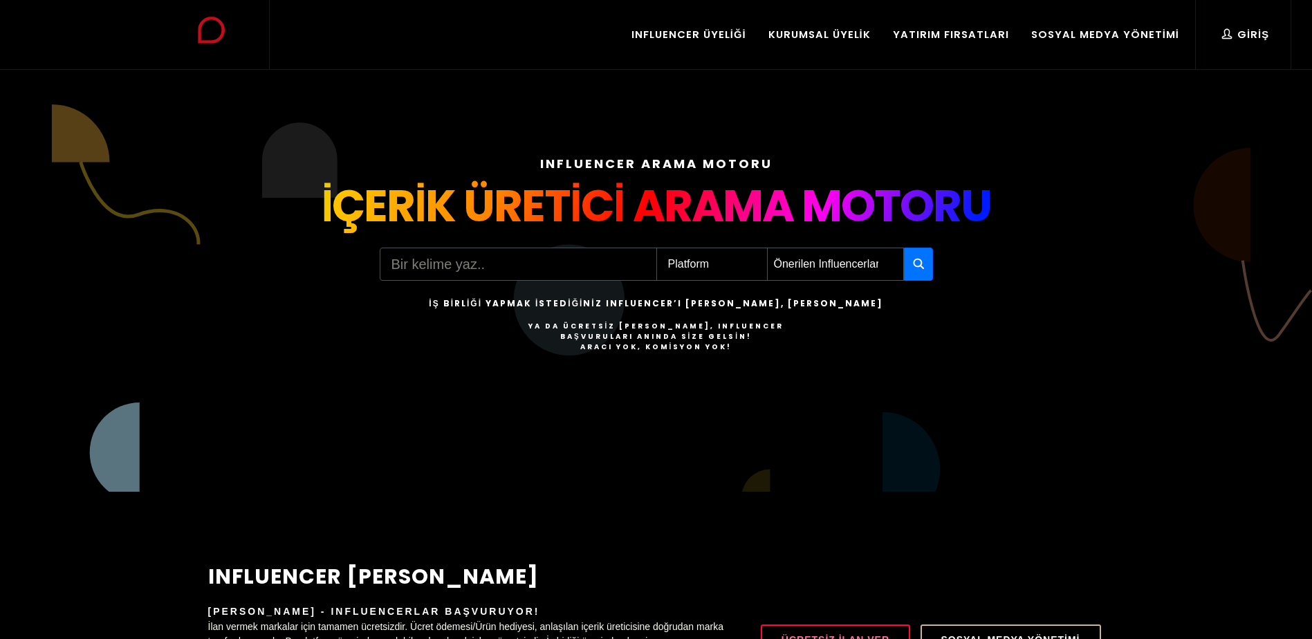 The width and height of the screenshot is (1312, 639). Describe the element at coordinates (656, 347) in the screenshot. I see `strong: Aracı Yok, Komisyon Yok!` at that location.